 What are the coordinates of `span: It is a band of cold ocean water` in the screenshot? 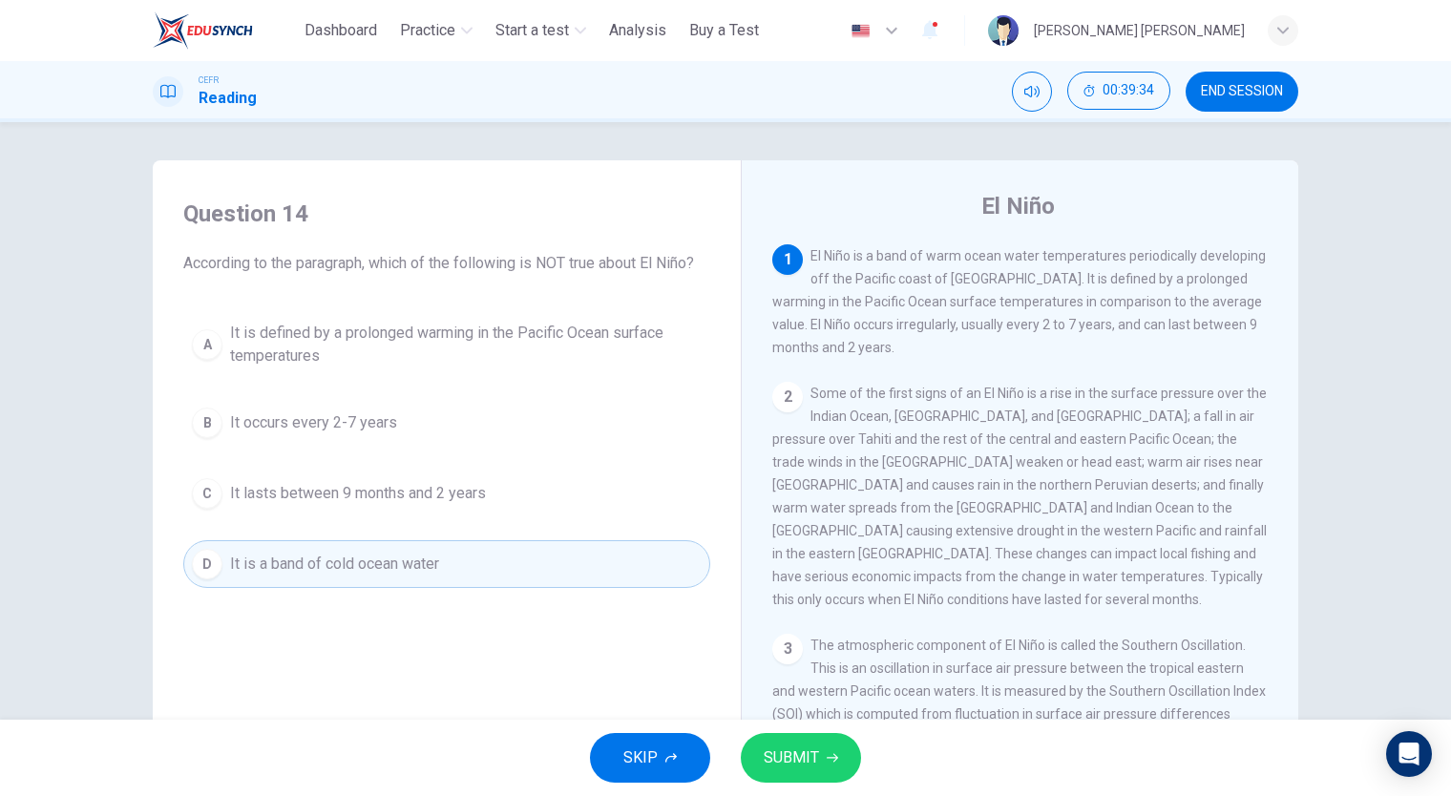 It's located at (334, 564).